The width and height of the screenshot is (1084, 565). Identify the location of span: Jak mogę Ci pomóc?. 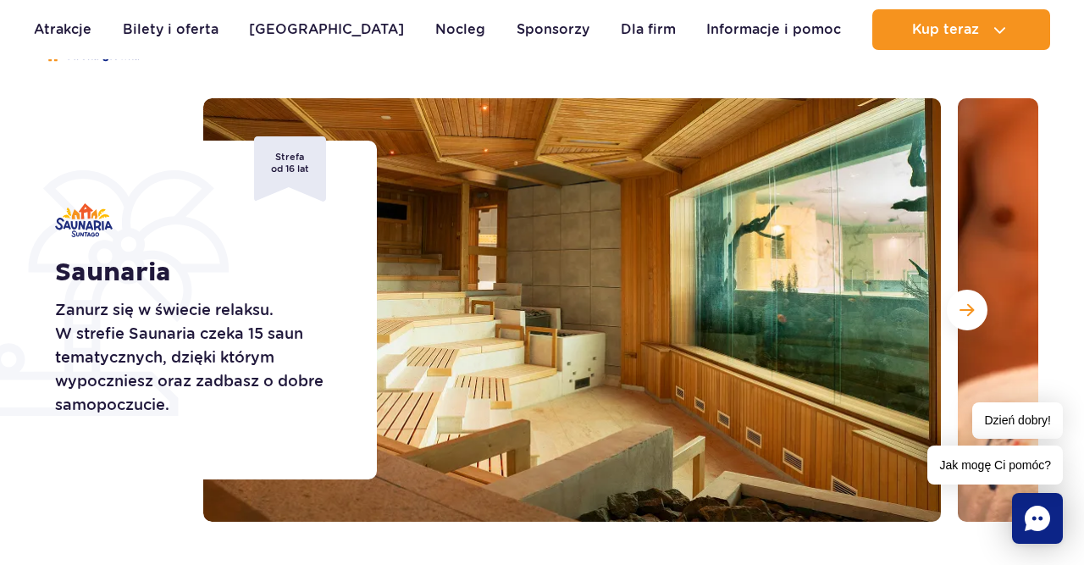
(995, 465).